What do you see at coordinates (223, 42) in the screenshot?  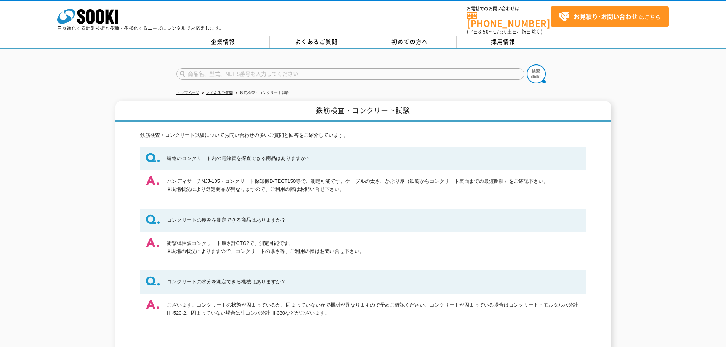 I see `a: 企業情報` at bounding box center [223, 42].